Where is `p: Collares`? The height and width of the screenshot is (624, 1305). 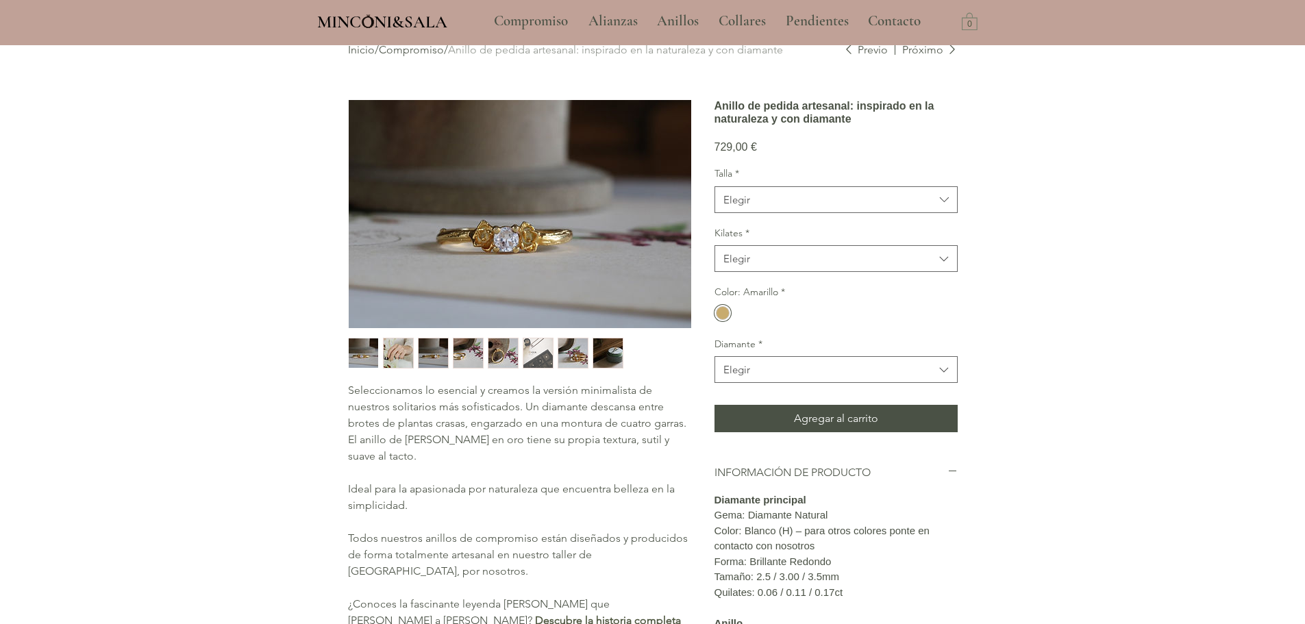 p: Collares is located at coordinates (742, 21).